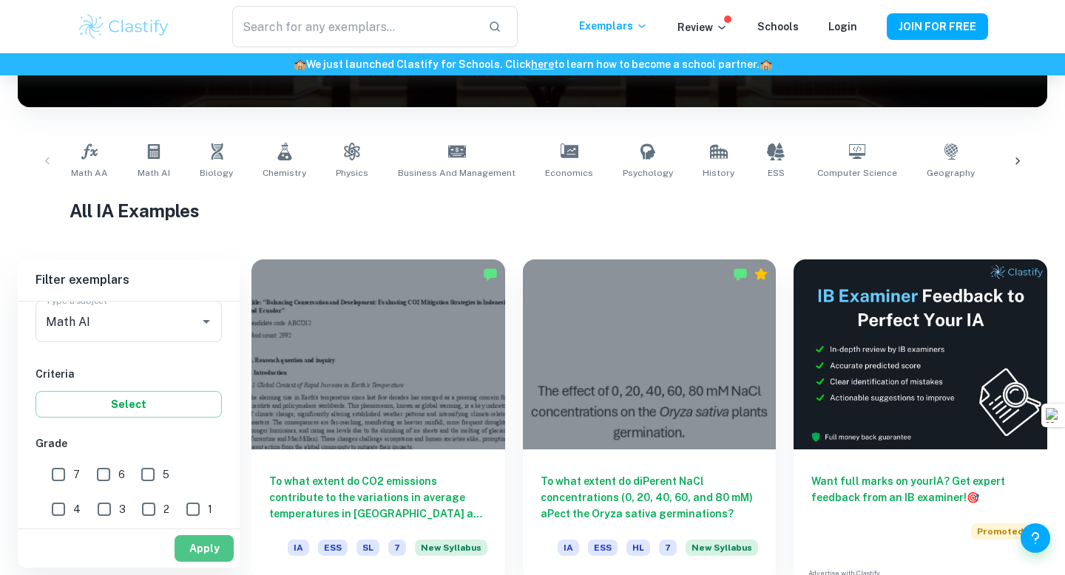 The width and height of the screenshot is (1065, 575). I want to click on span: Geography, so click(950, 173).